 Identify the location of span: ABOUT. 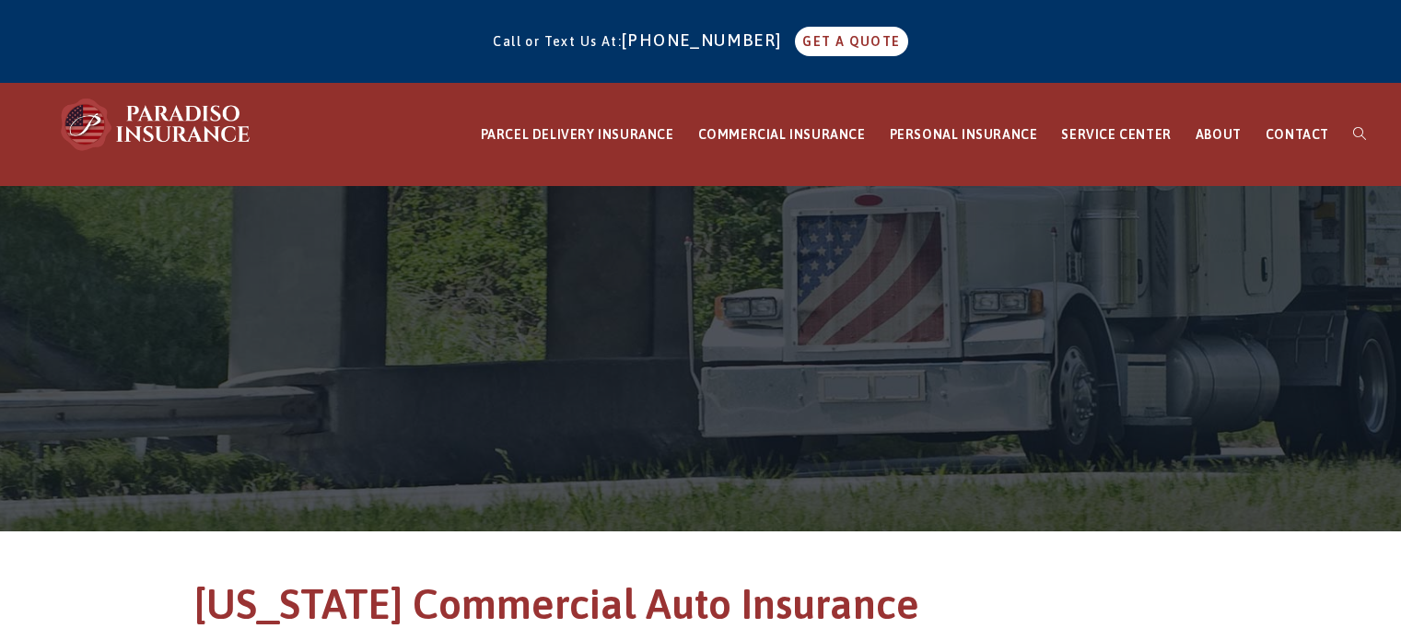
(1218, 134).